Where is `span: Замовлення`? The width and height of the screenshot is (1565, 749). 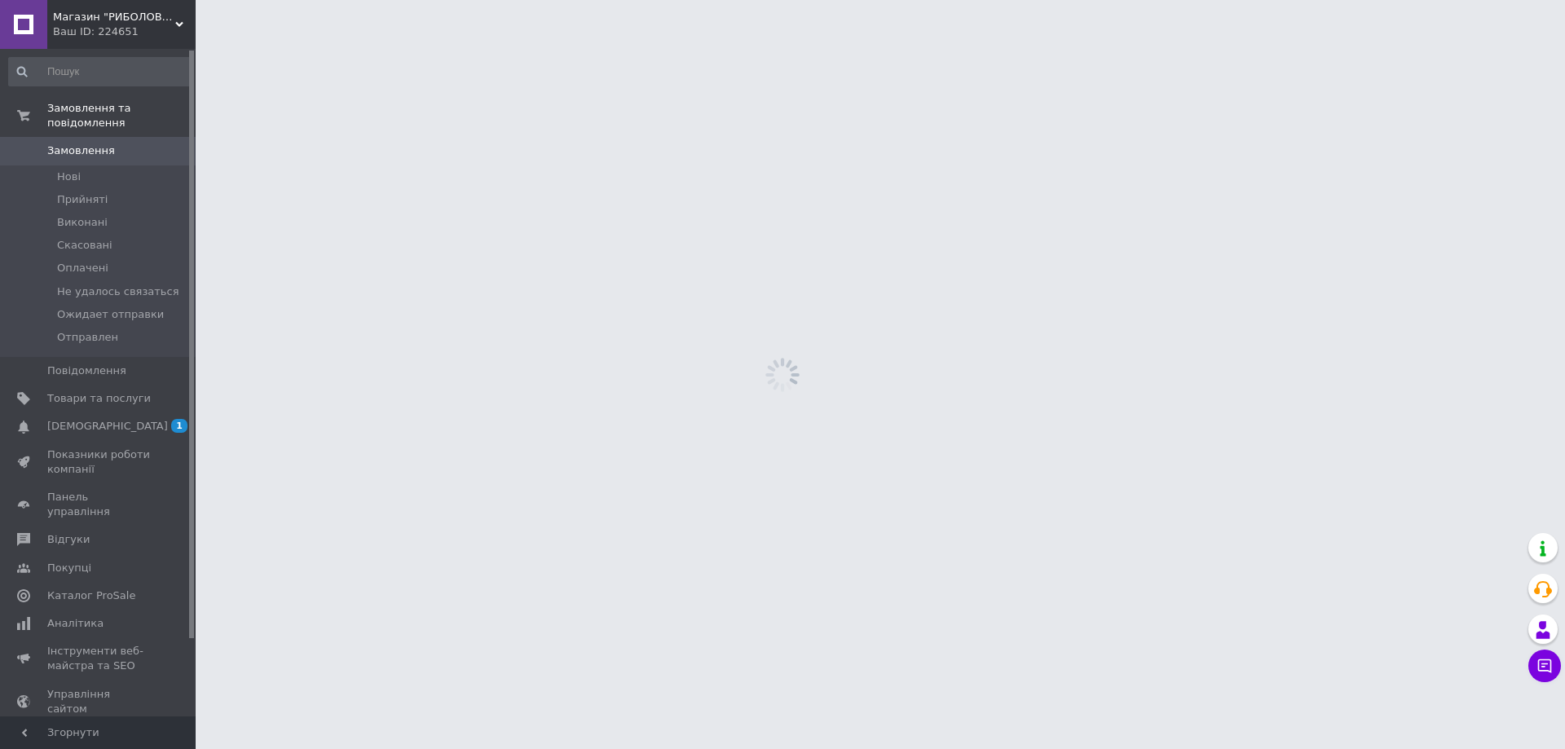 span: Замовлення is located at coordinates (81, 151).